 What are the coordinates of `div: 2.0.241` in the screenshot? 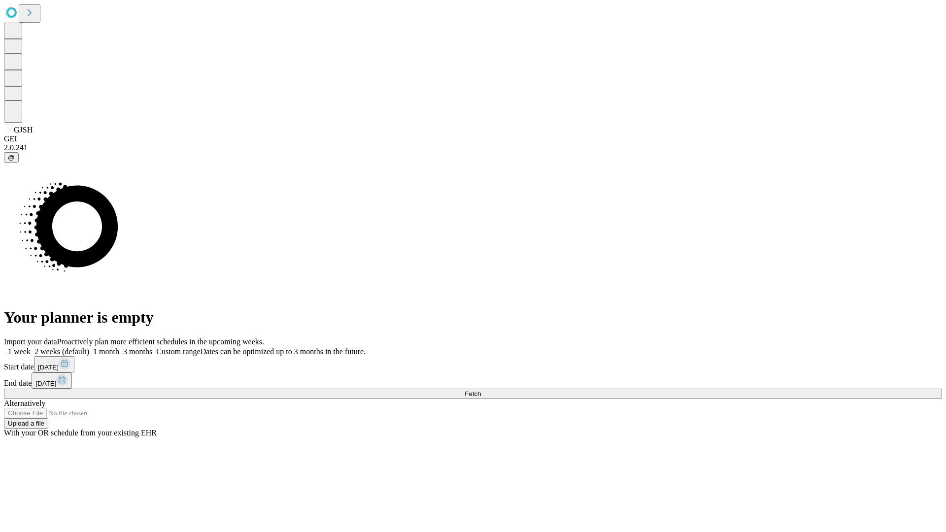 It's located at (473, 148).